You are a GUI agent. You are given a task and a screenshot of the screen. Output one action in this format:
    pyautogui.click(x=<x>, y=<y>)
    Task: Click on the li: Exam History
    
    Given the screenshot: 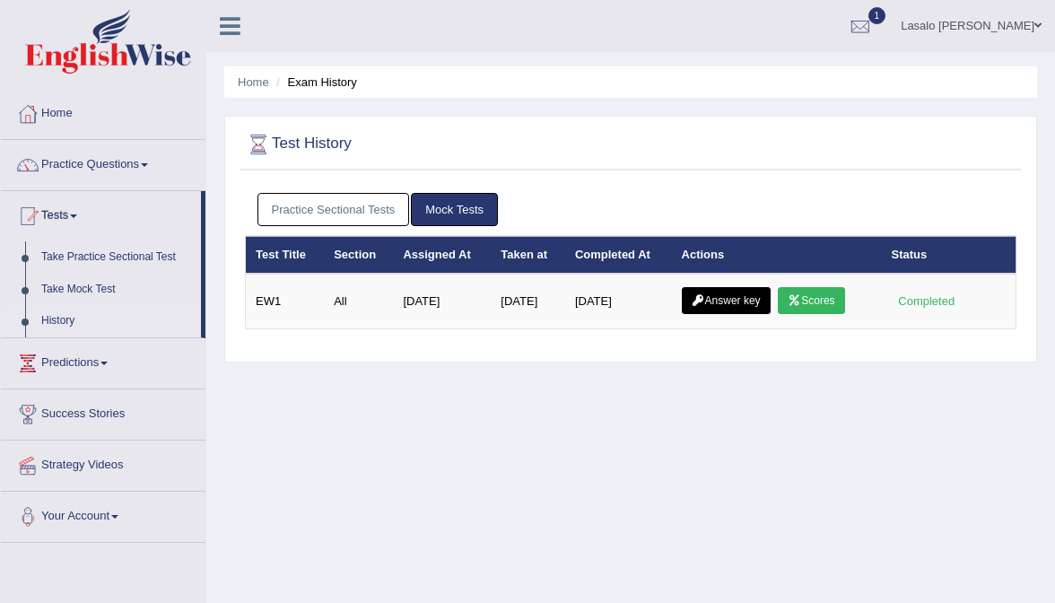 What is the action you would take?
    pyautogui.click(x=314, y=82)
    